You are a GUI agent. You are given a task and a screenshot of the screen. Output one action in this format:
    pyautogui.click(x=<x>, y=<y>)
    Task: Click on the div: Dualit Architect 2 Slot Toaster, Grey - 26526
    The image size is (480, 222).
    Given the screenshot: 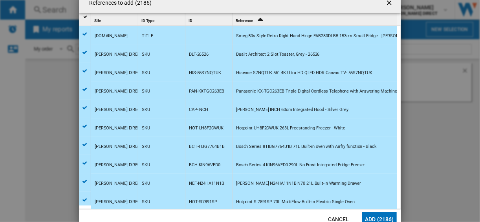 What is the action you would take?
    pyautogui.click(x=278, y=55)
    